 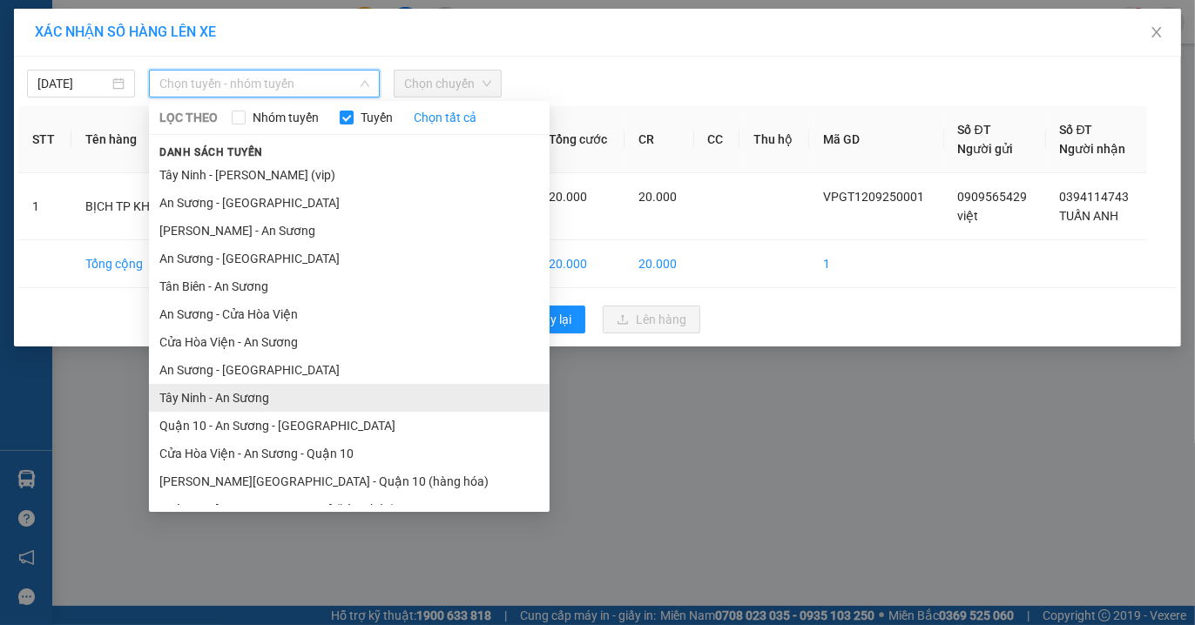 What do you see at coordinates (774, 139) in the screenshot?
I see `th: Thu hộ` at bounding box center [774, 139].